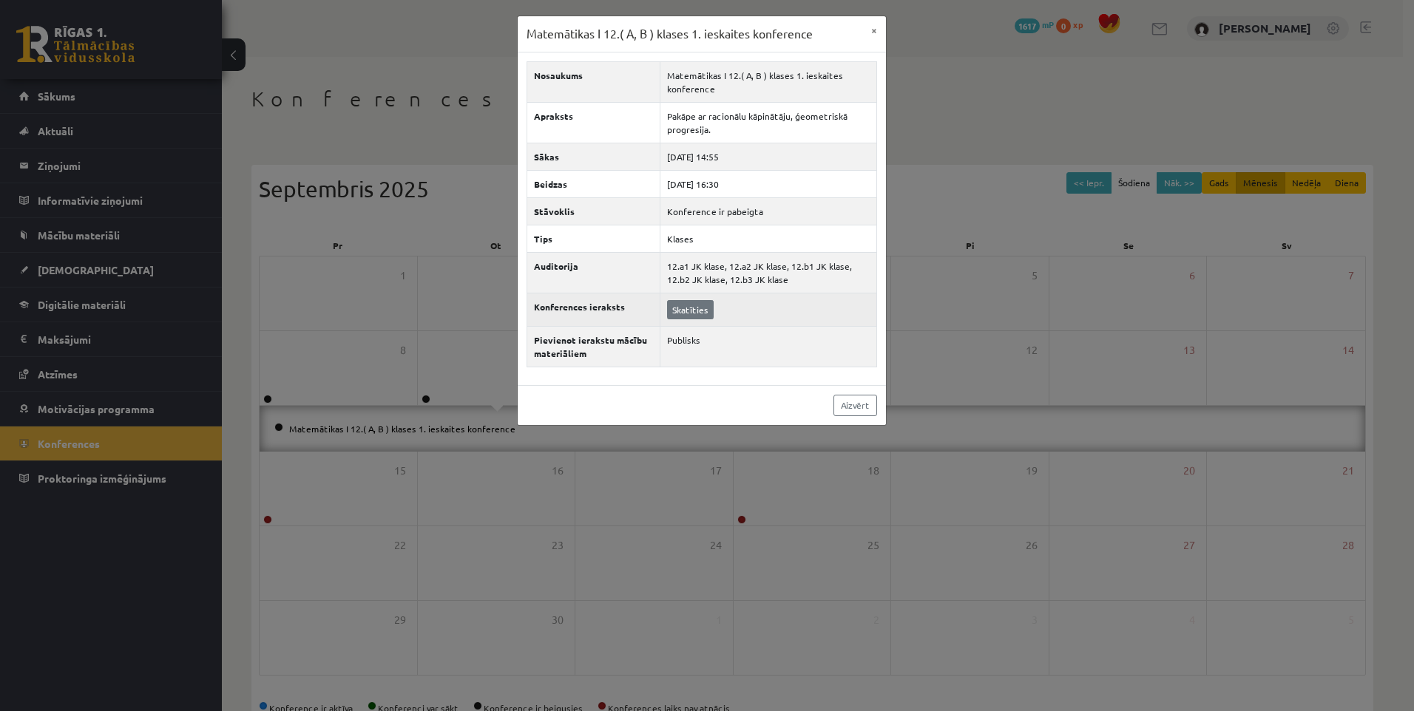 The height and width of the screenshot is (711, 1414). I want to click on th: Pievienot ierakstu mācību materiāliem, so click(593, 346).